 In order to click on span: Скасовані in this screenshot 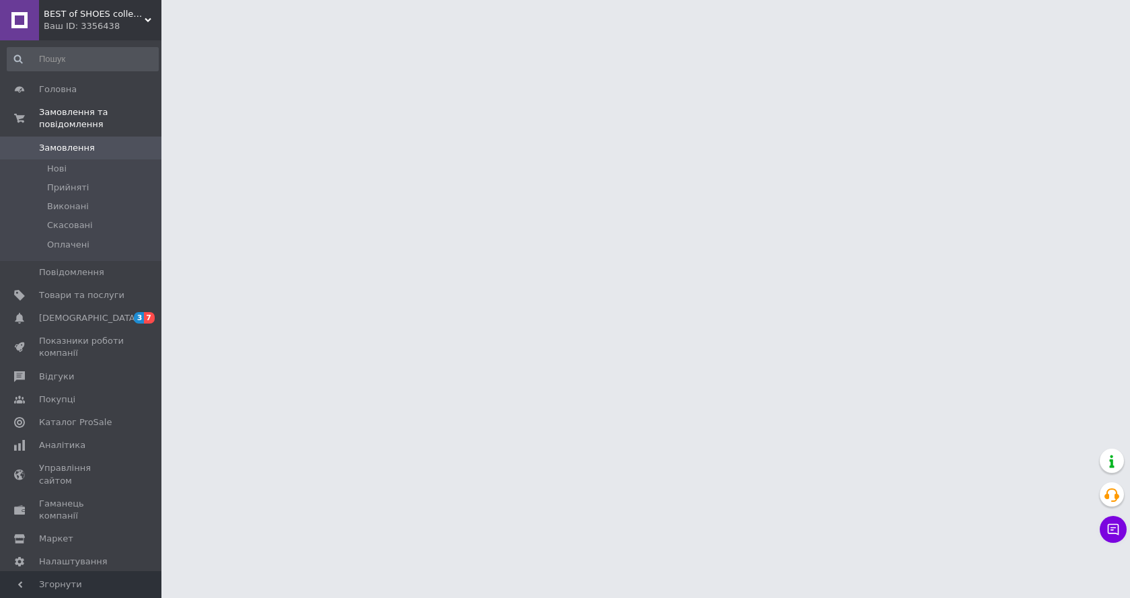, I will do `click(70, 225)`.